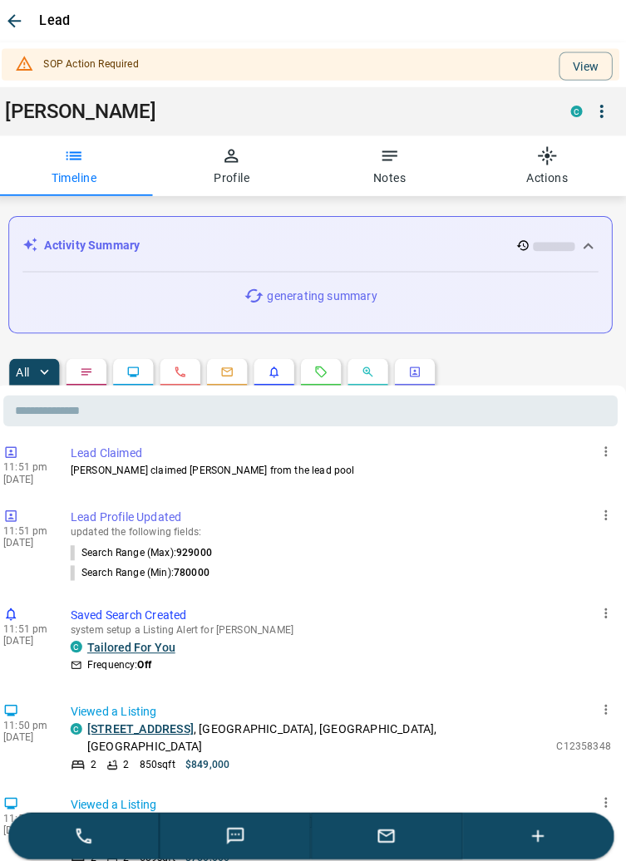 This screenshot has width=626, height=861. I want to click on svg: Notes, so click(91, 369).